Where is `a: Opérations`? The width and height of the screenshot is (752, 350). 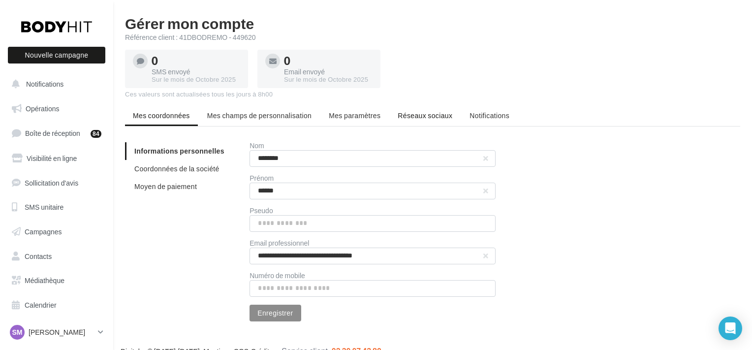 a: Opérations is located at coordinates (57, 109).